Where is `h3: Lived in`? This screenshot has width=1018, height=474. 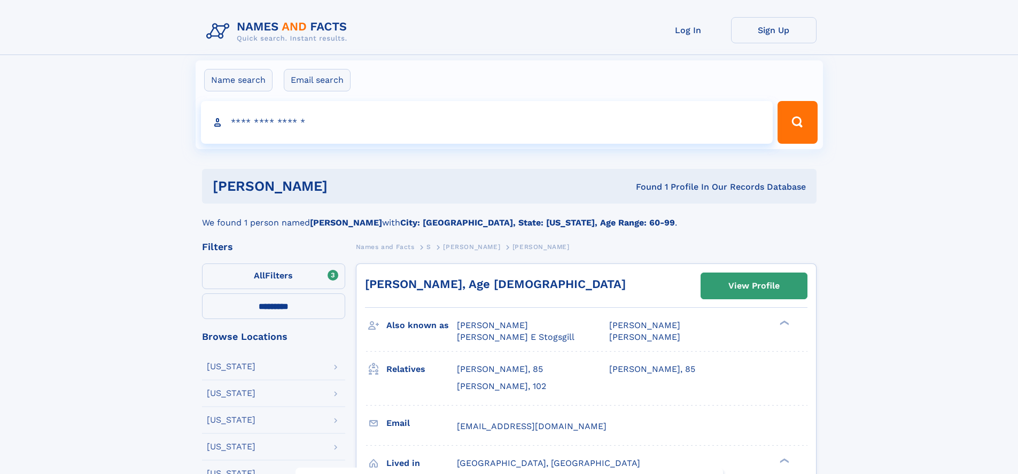
h3: Lived in is located at coordinates (421, 463).